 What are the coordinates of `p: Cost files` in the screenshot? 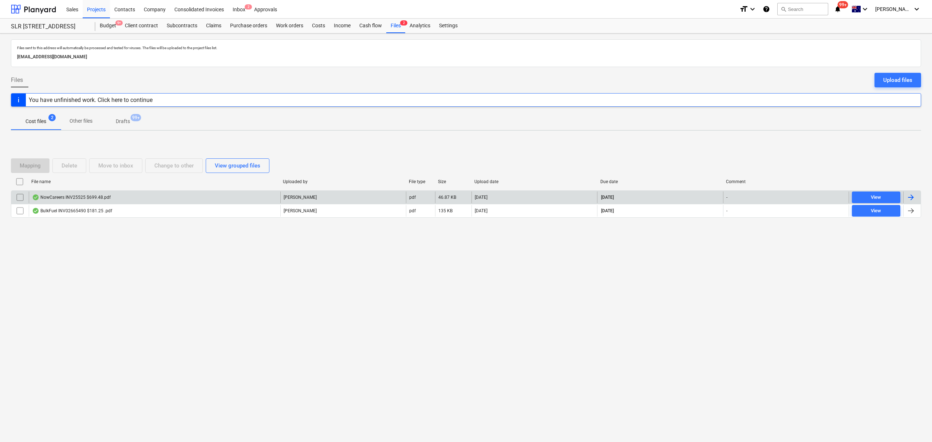 It's located at (36, 121).